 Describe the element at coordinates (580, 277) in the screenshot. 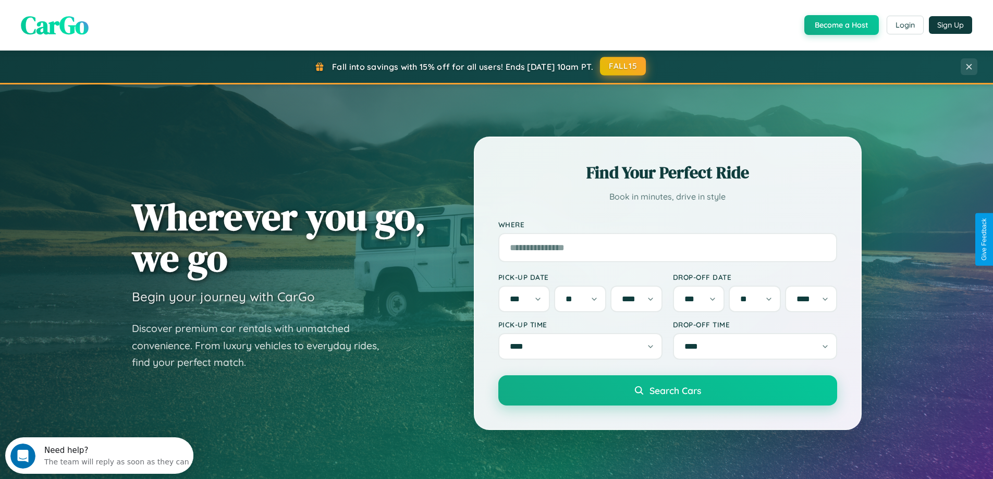

I see `label: Pick-up Date` at that location.